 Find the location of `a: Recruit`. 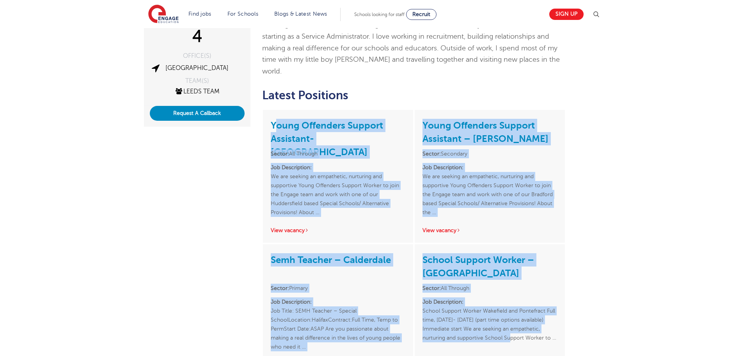

a: Recruit is located at coordinates (421, 14).